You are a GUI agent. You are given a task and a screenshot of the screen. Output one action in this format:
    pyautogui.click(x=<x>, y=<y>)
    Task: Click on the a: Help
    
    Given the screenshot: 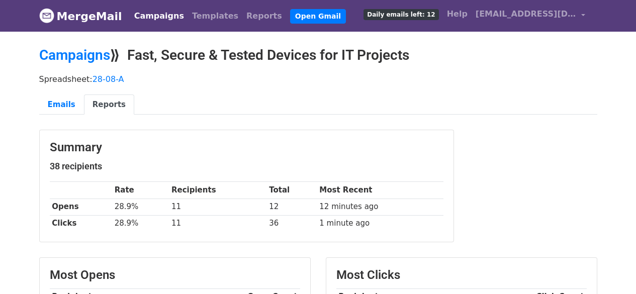 What is the action you would take?
    pyautogui.click(x=457, y=14)
    